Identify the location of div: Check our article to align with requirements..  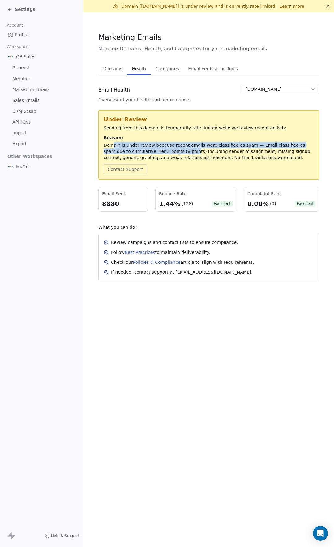
(183, 262).